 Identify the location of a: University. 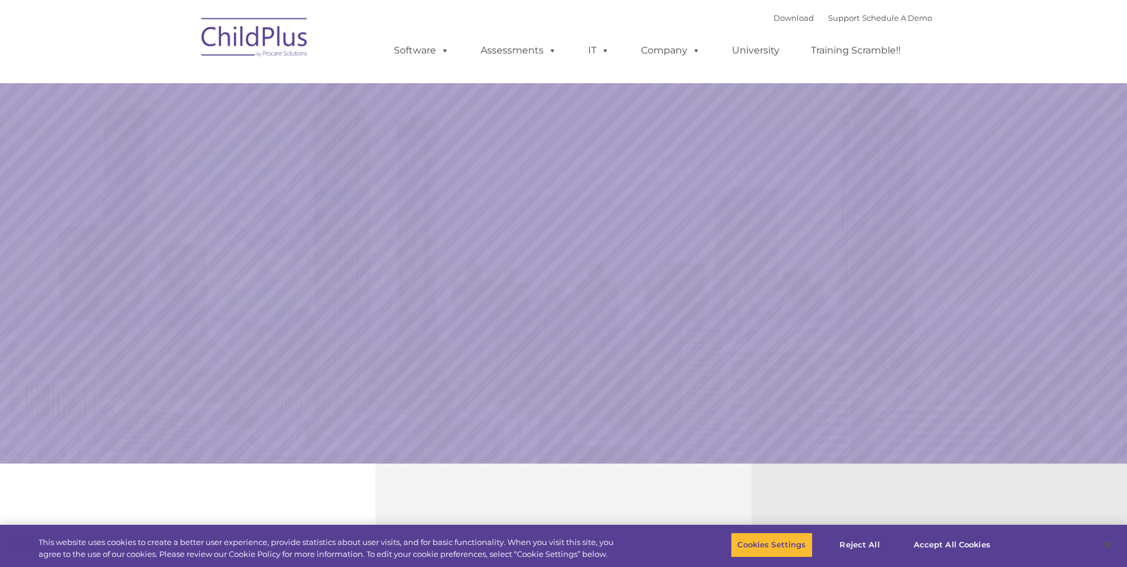
(756, 51).